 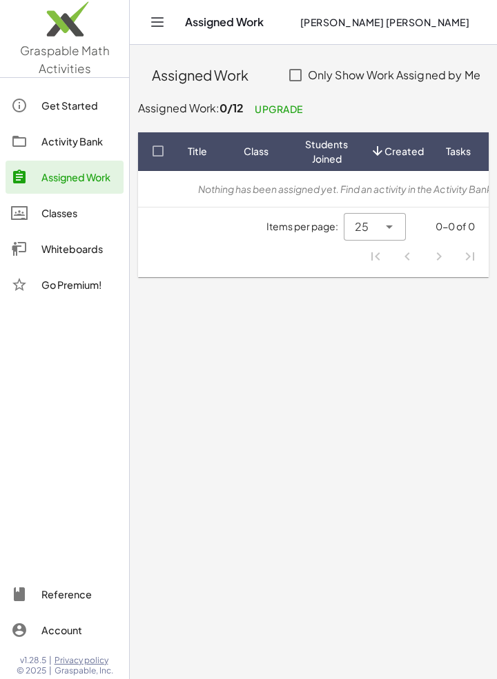 What do you see at coordinates (64, 106) in the screenshot?
I see `a: Get Started` at bounding box center [64, 106].